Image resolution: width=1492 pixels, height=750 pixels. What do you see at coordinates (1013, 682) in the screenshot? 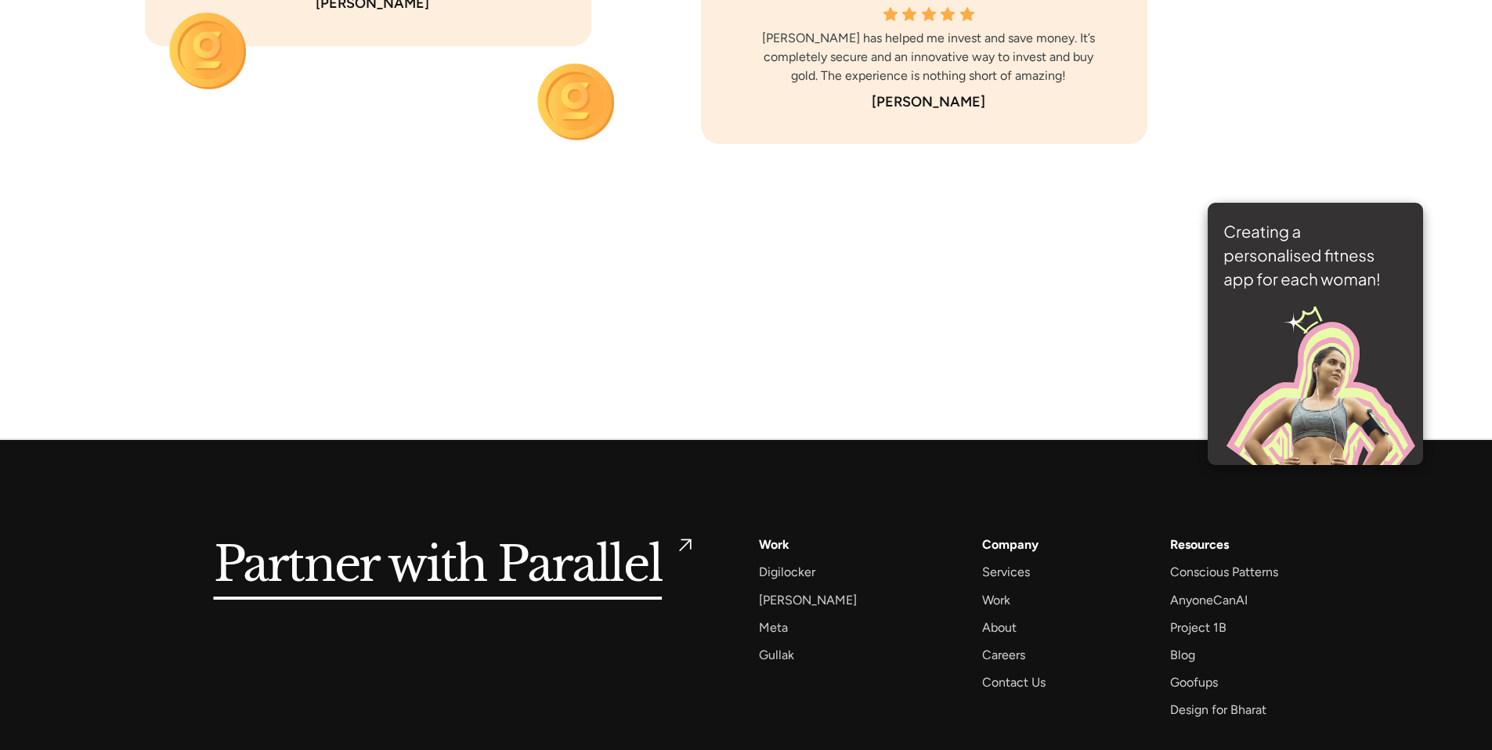
I see `div: Contact Us` at bounding box center [1013, 682].